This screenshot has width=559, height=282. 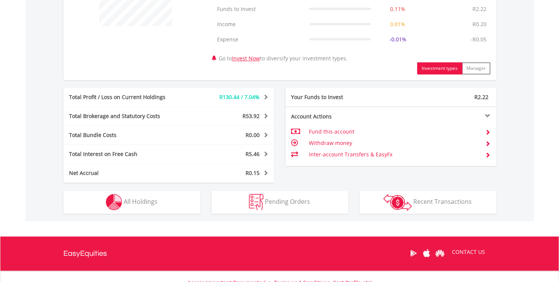 I want to click on td: Funds to Invest, so click(x=259, y=9).